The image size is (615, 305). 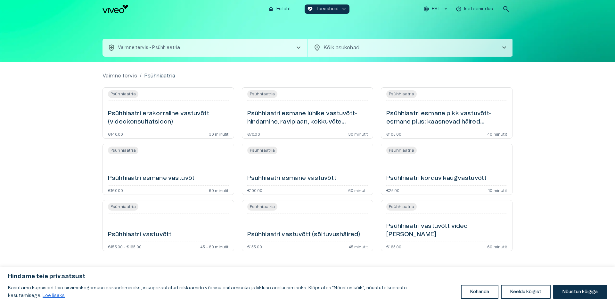 I want to click on a: Vaimne tervis, so click(x=120, y=76).